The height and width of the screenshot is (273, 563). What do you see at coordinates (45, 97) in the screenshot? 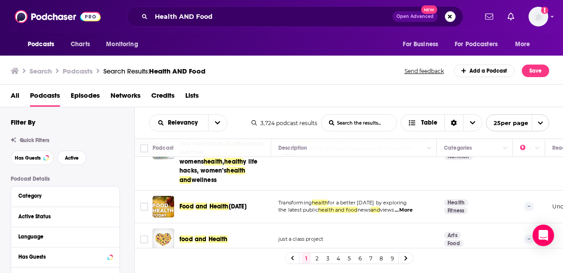
I see `a: Podcasts` at bounding box center [45, 97].